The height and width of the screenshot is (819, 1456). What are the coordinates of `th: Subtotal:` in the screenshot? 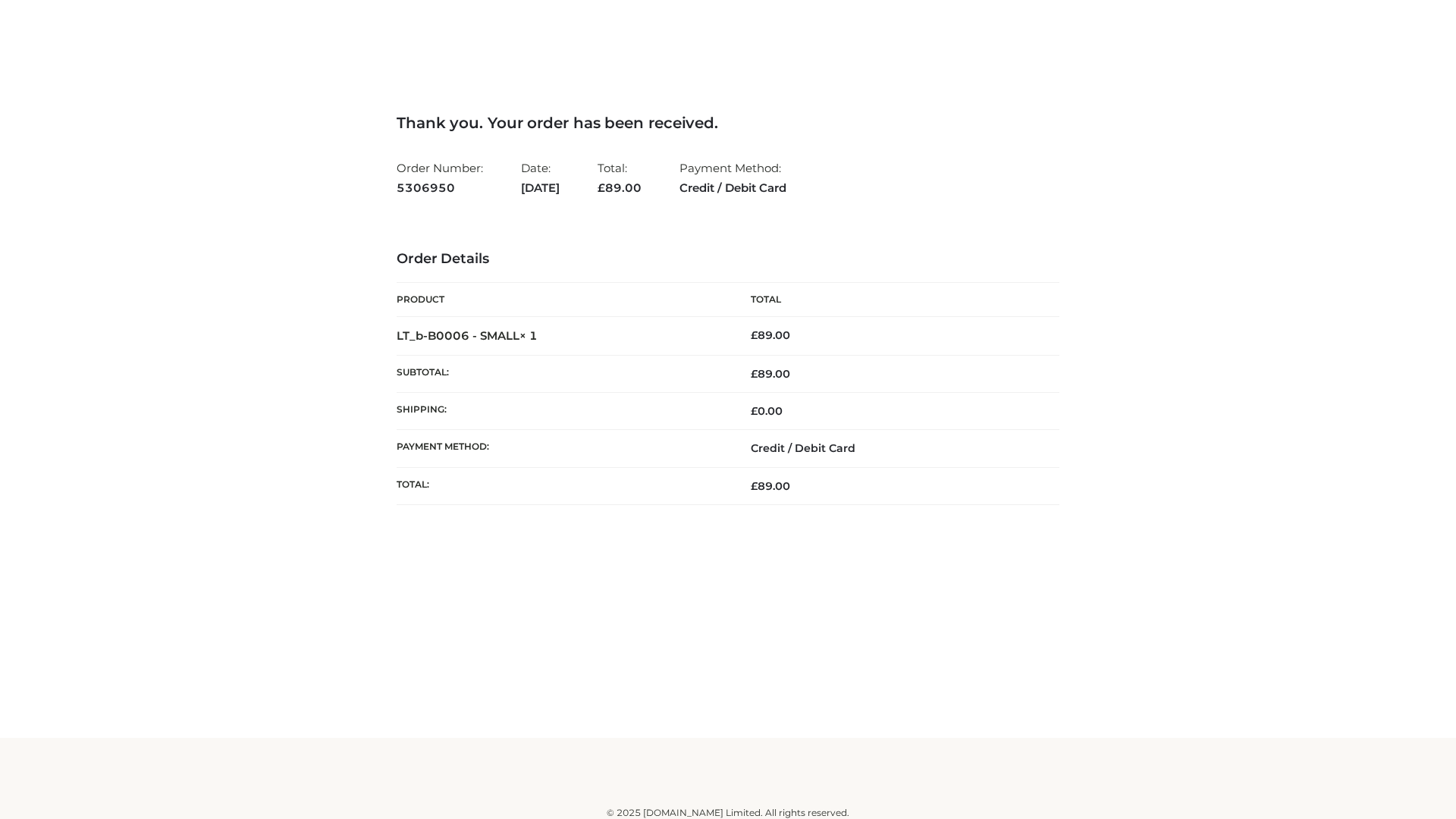 It's located at (562, 373).